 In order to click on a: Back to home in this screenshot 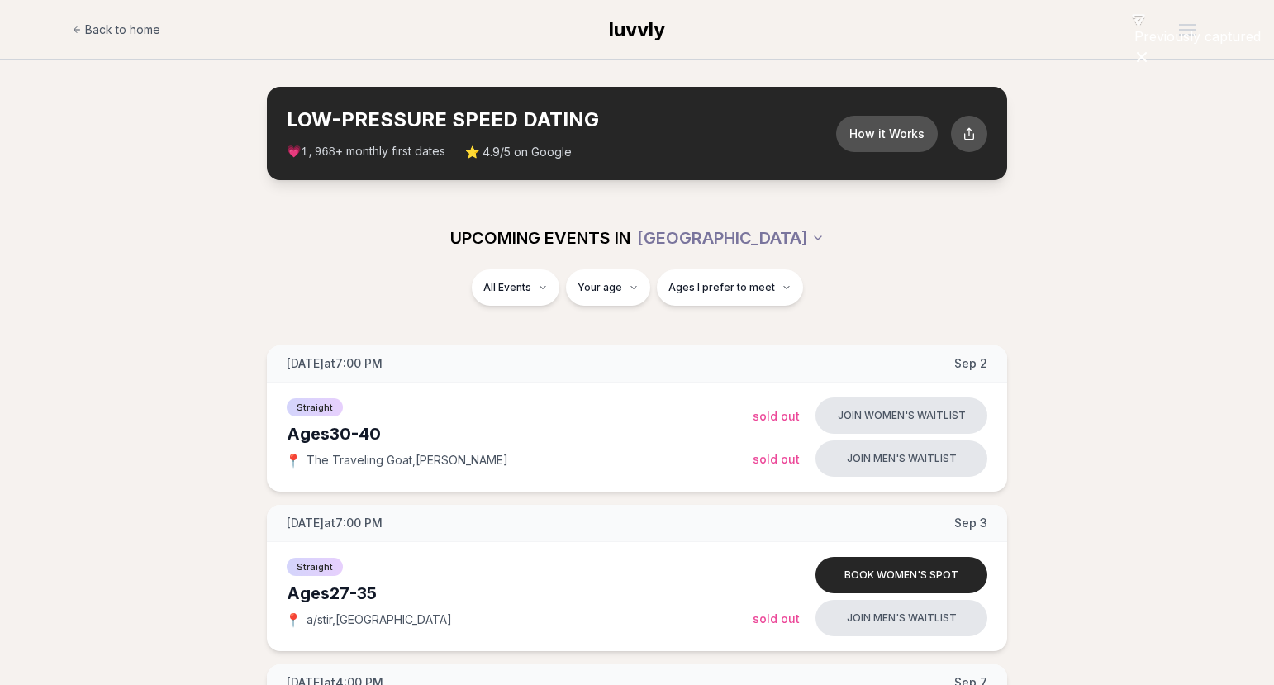, I will do `click(116, 30)`.